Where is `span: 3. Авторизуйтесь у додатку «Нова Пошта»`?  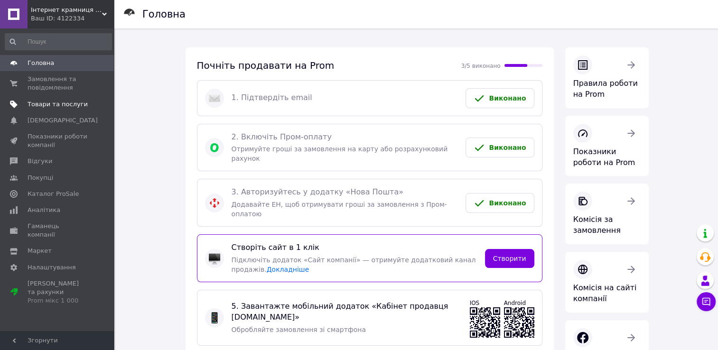
span: 3. Авторизуйтесь у додатку «Нова Пошта» is located at coordinates (345, 192).